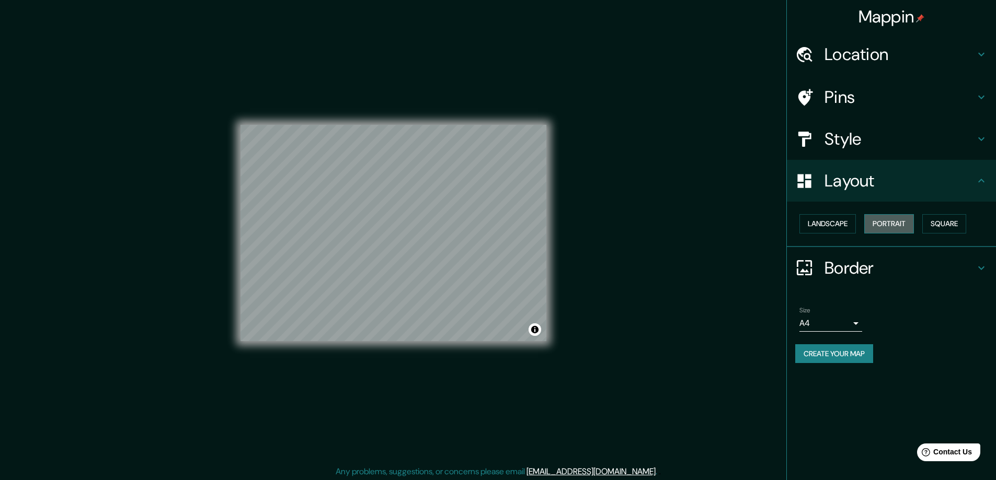 The height and width of the screenshot is (480, 996). What do you see at coordinates (944, 224) in the screenshot?
I see `button: Square` at bounding box center [944, 224].